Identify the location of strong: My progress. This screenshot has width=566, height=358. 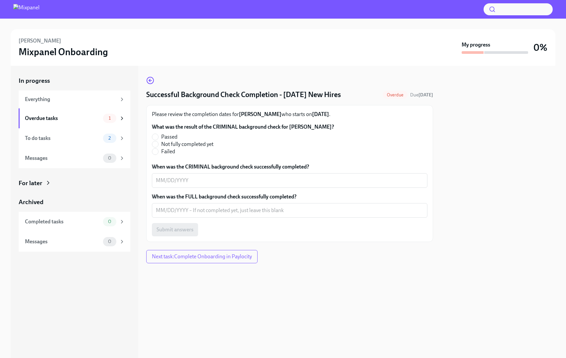
(476, 45).